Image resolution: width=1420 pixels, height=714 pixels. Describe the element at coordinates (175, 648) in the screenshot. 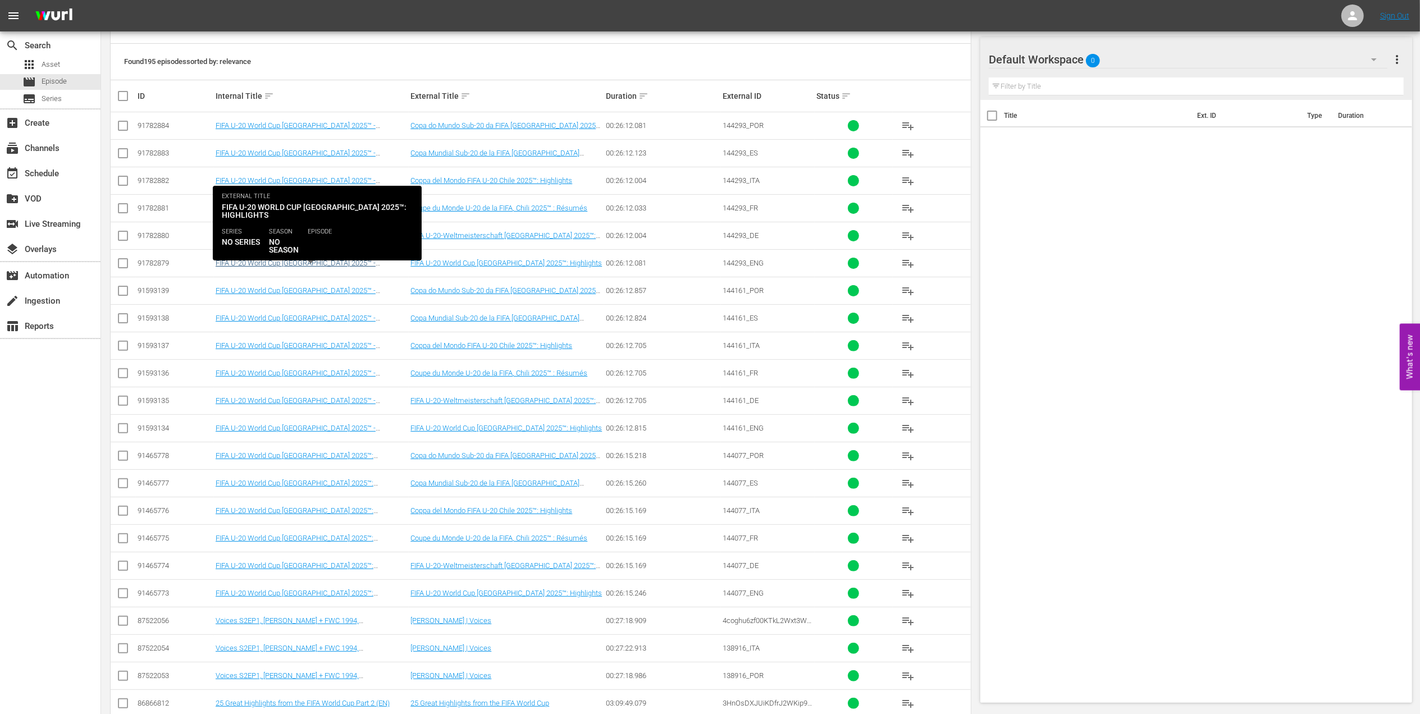

I see `div: 87522054` at that location.